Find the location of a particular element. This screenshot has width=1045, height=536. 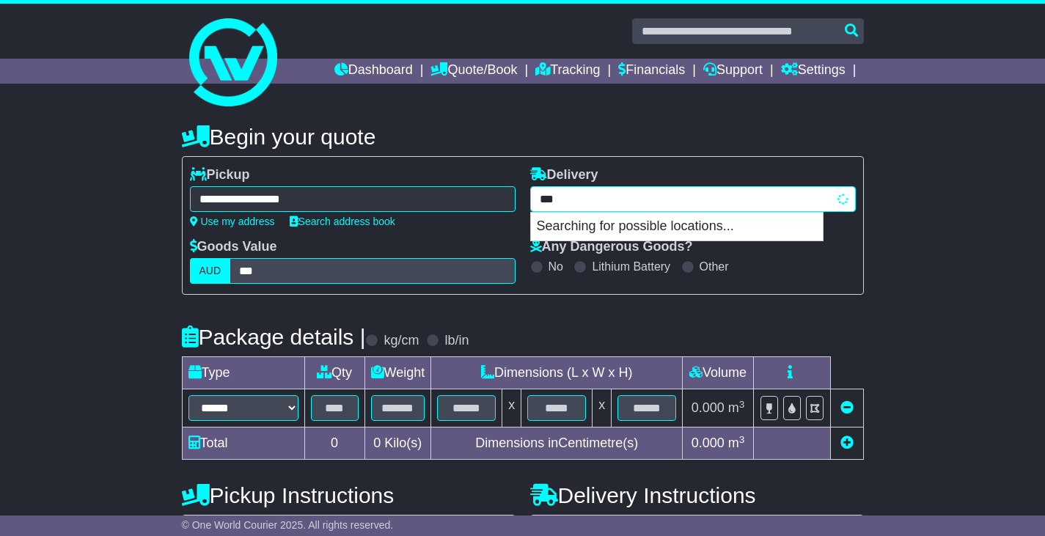

label: AUD is located at coordinates (211, 271).